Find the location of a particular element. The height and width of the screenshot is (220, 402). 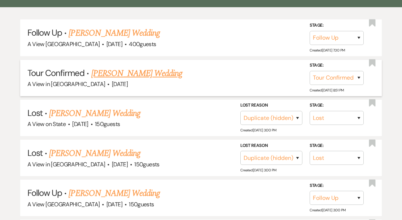

span: 400 guests is located at coordinates (142, 44).